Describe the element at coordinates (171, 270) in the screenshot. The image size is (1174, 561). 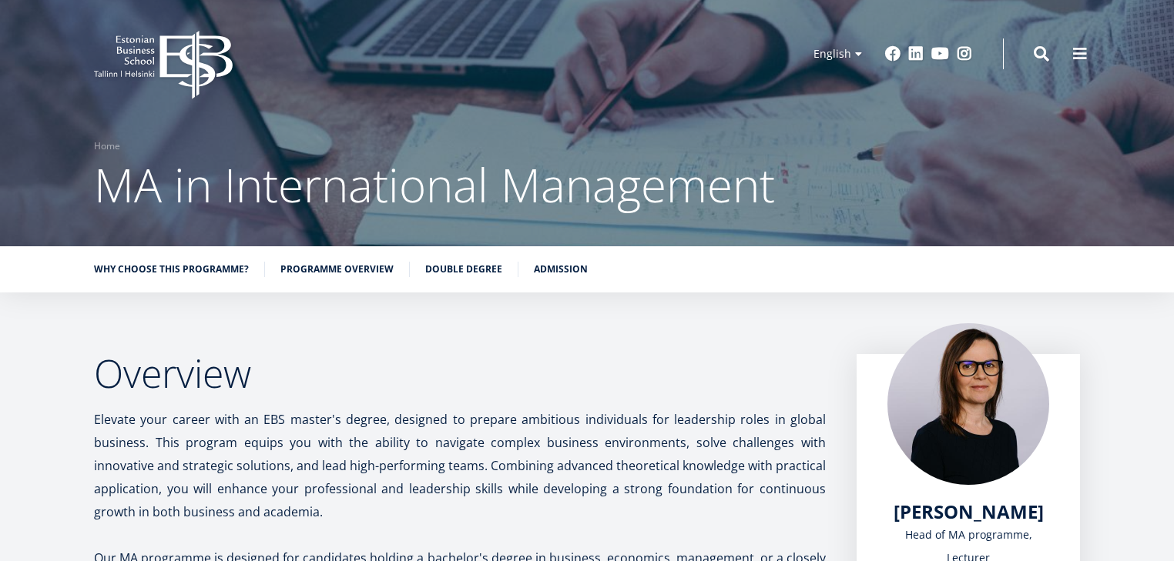
I see `a: Why choose this programme?` at that location.